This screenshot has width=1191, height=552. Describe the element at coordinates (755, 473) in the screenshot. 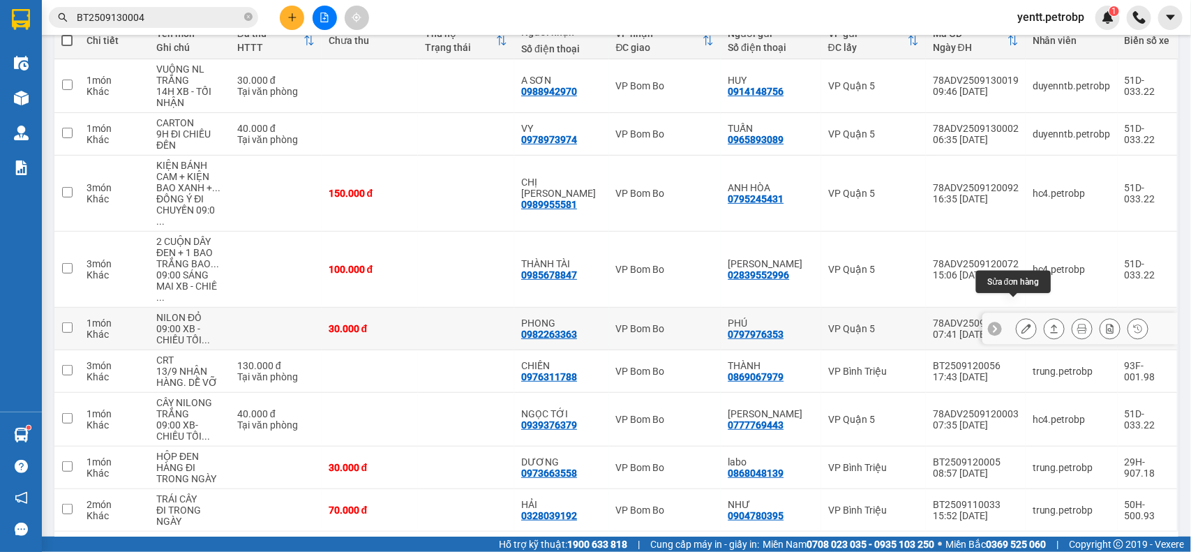

I see `div: 0868048139` at that location.